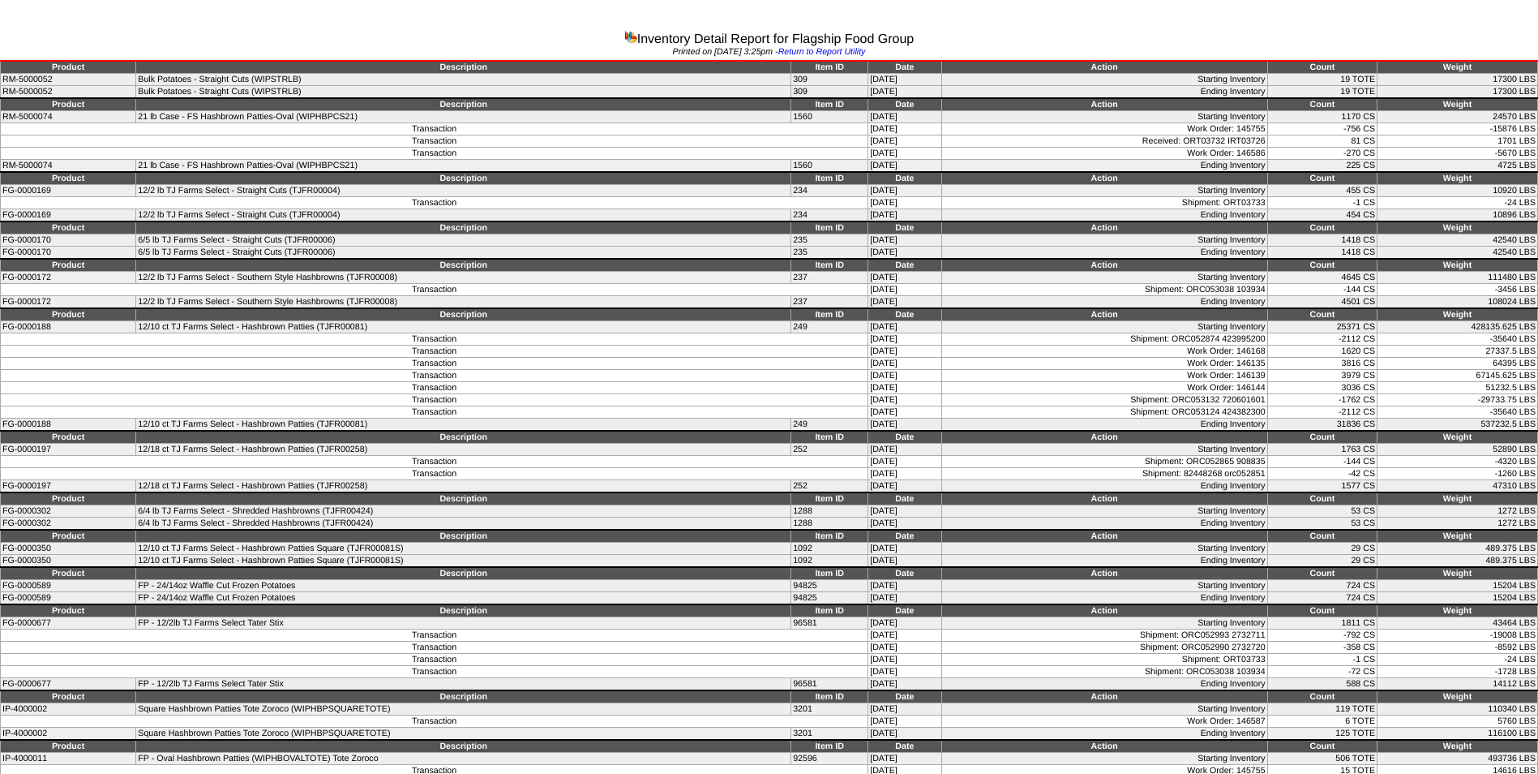 The width and height of the screenshot is (1538, 774). I want to click on td: 10896 LBS, so click(1458, 216).